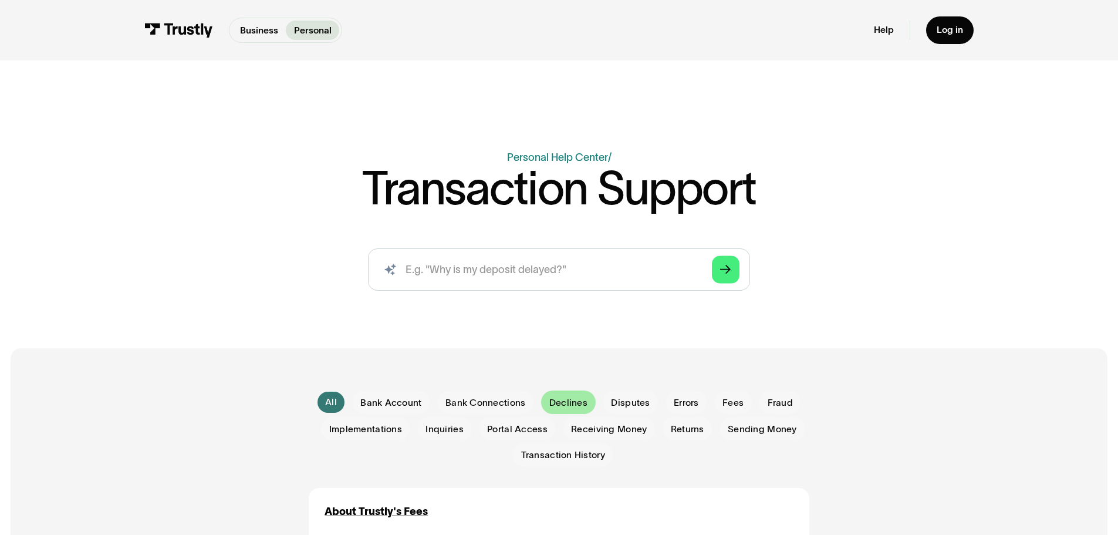  I want to click on span: Implementations, so click(366, 429).